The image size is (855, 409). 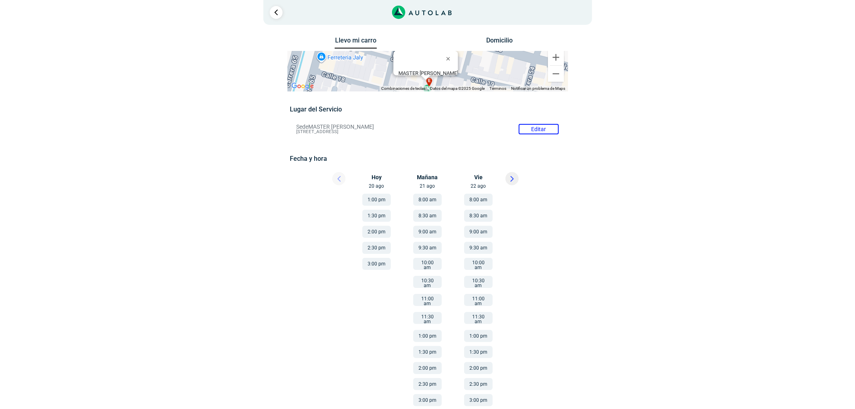 I want to click on span: Datos del mapa ©2025 Google, so click(x=458, y=88).